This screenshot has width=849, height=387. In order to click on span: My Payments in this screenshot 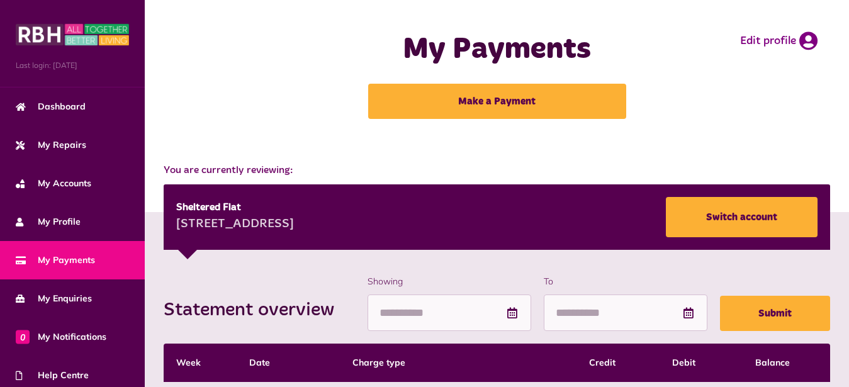, I will do `click(55, 260)`.